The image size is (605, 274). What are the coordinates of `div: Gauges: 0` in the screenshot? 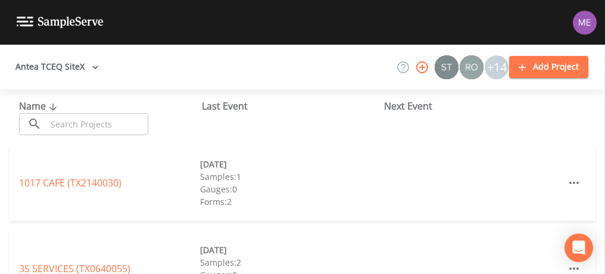 It's located at (291, 189).